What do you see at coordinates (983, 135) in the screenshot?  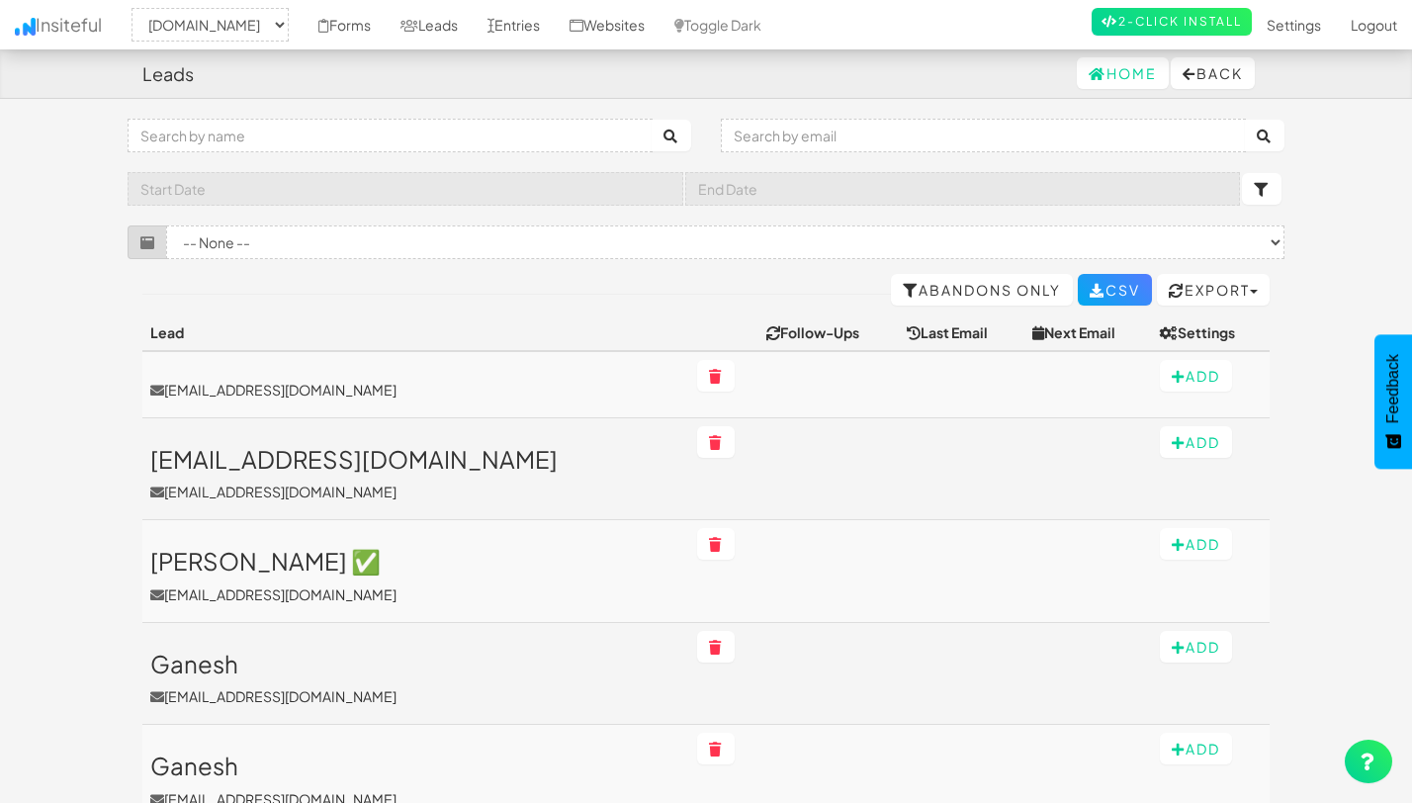 I see `input: Search by email` at bounding box center [983, 135].